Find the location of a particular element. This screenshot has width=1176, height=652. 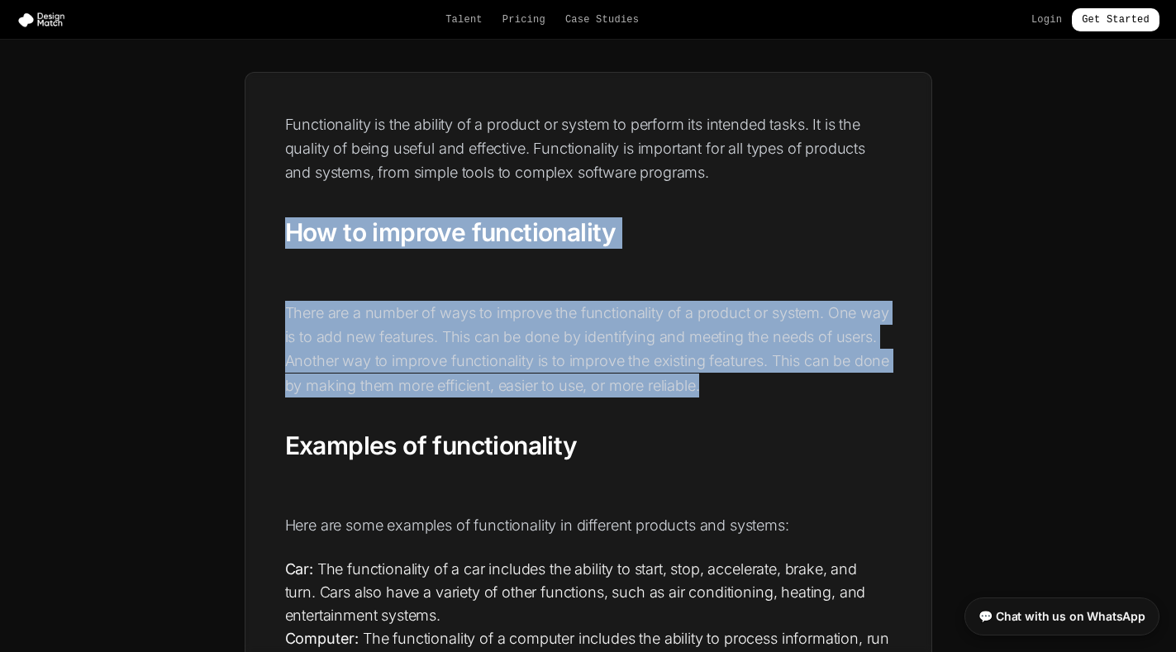

a: Pricing is located at coordinates (524, 20).